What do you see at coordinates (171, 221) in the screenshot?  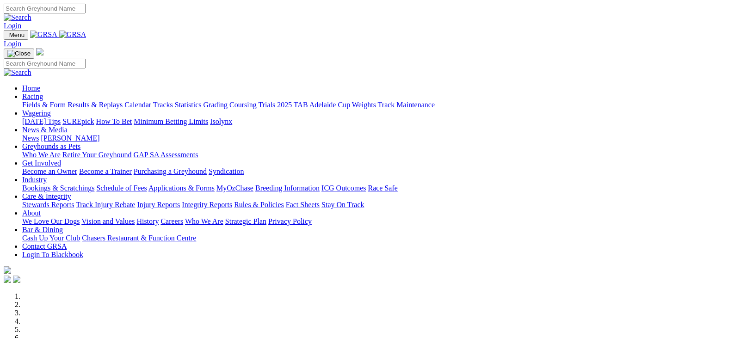 I see `a: Careers` at bounding box center [171, 221].